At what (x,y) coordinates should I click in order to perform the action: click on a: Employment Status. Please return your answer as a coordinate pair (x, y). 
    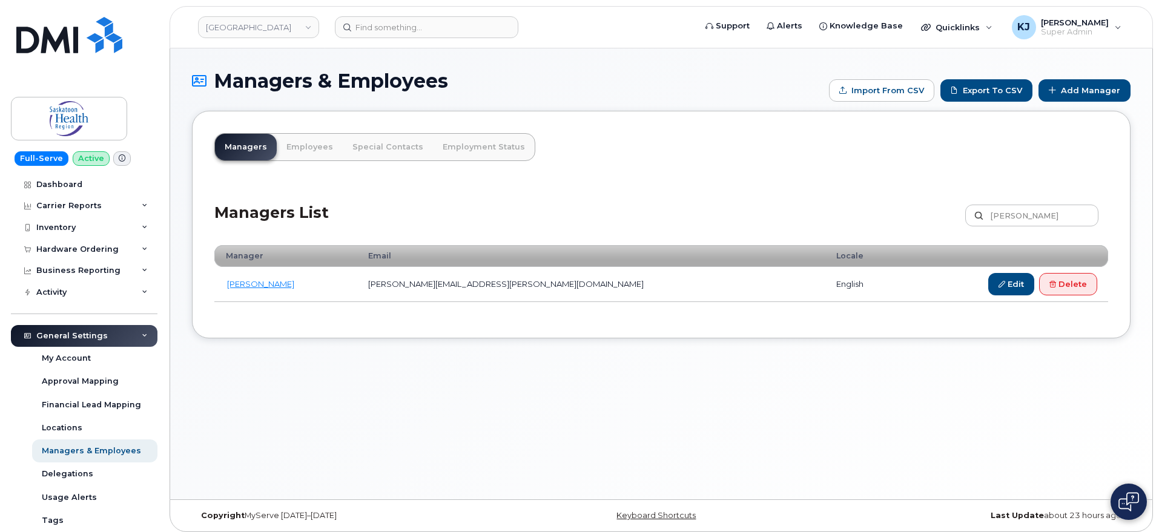
    Looking at the image, I should click on (484, 147).